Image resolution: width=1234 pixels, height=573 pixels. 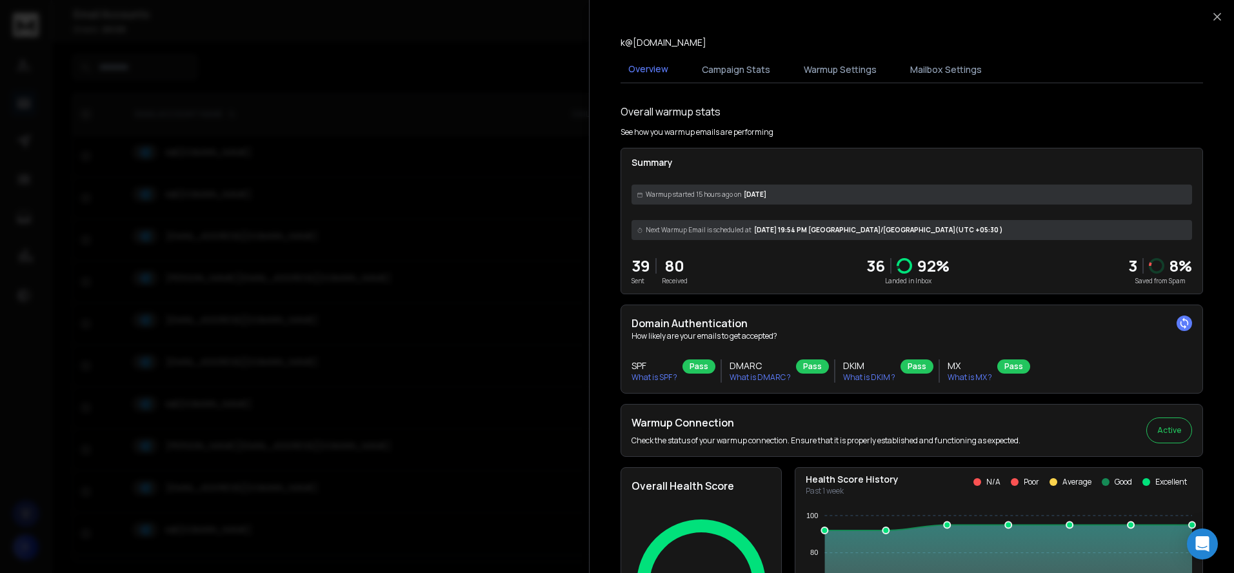 I want to click on button: Active, so click(x=1169, y=430).